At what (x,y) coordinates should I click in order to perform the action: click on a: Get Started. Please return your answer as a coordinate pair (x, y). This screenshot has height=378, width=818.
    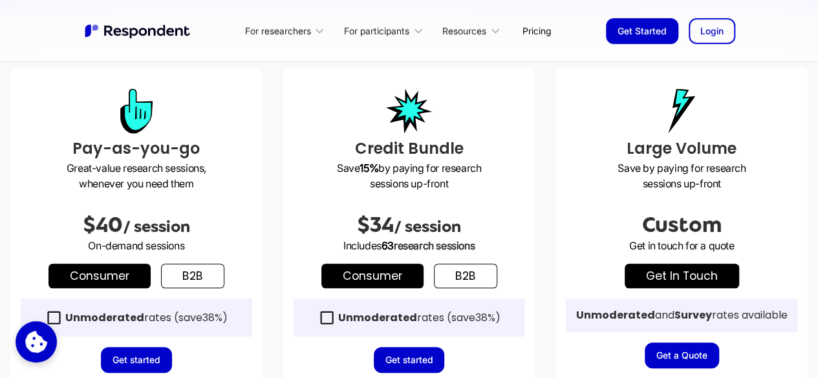
    Looking at the image, I should click on (642, 31).